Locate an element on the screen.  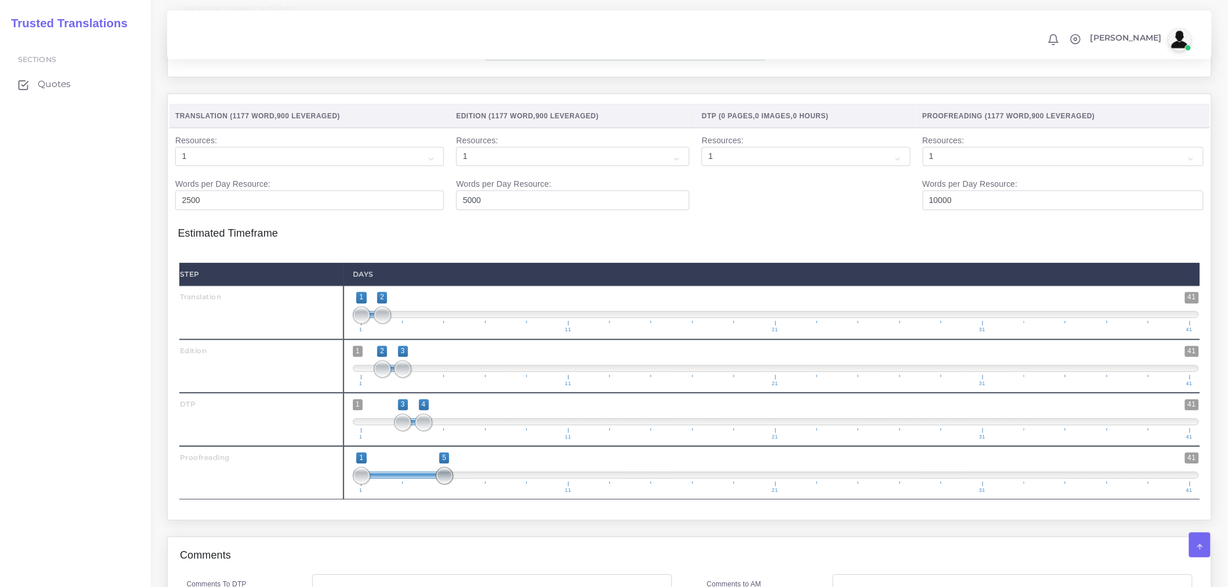
span: Quotes is located at coordinates (54, 84).